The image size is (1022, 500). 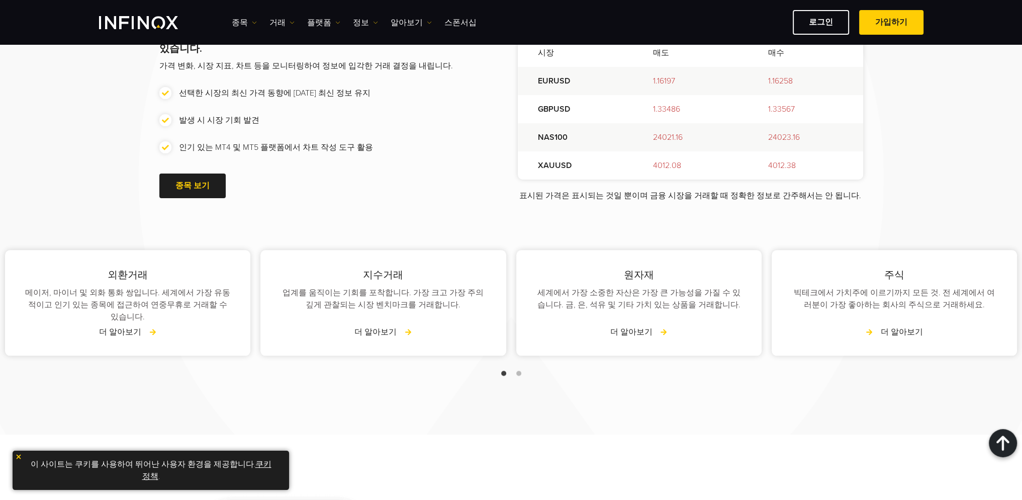 I want to click on p: 표시된 가격은 표시되는 것일 뿐이며 금융 시장을 거래할 때 정확한 정보로 간주해서는 안 됩니다., so click(x=690, y=196).